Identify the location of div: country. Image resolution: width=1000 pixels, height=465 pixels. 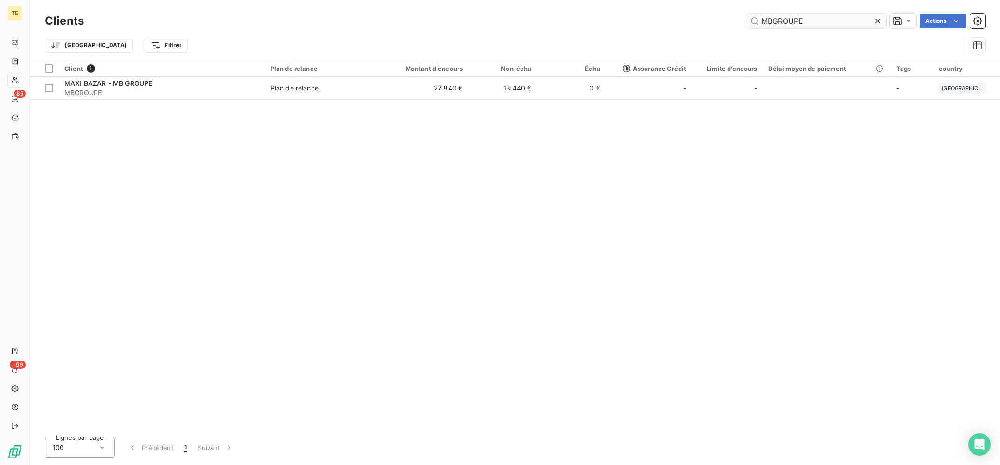
(967, 69).